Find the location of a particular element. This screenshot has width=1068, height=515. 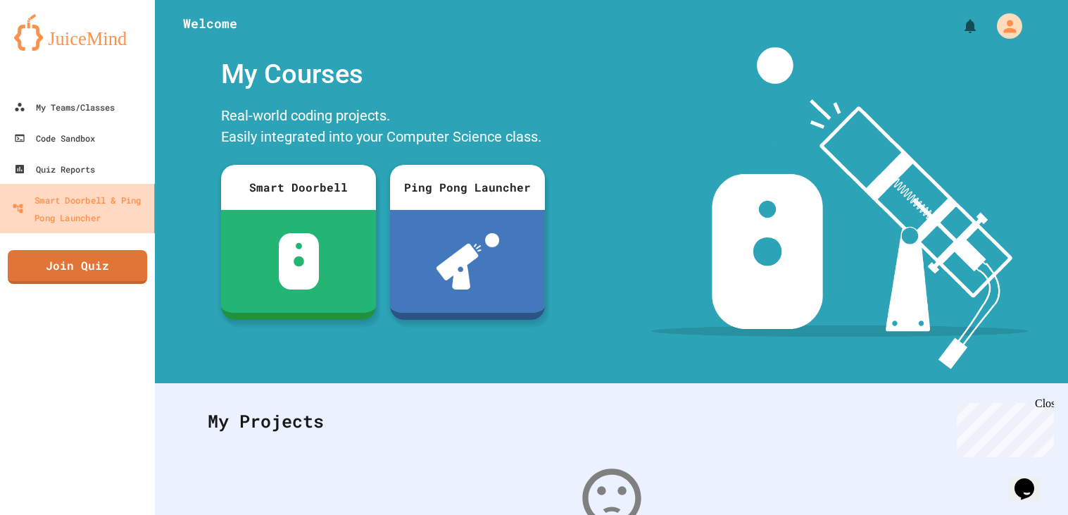

div: Smart Doorbell is located at coordinates (299, 187).